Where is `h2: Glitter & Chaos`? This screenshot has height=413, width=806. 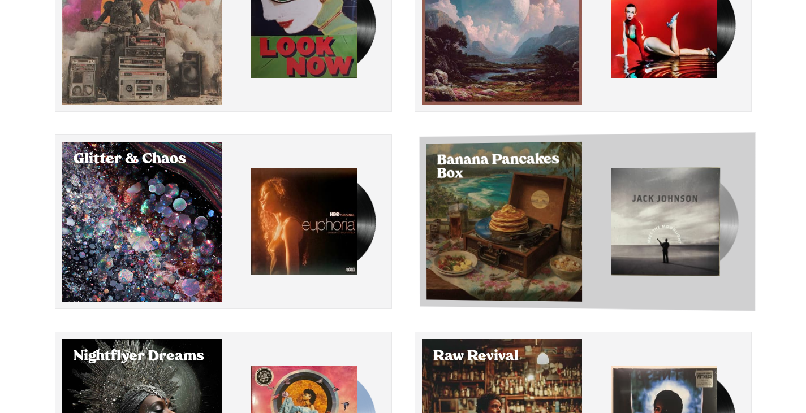
h2: Glitter & Chaos is located at coordinates (142, 160).